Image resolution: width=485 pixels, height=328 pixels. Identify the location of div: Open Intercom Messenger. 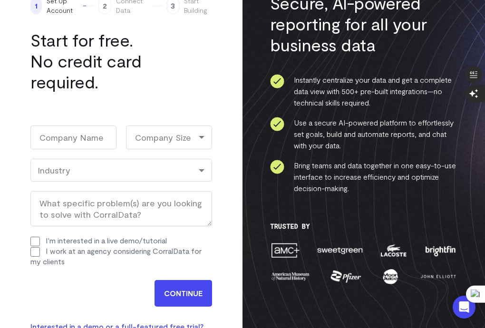
(464, 307).